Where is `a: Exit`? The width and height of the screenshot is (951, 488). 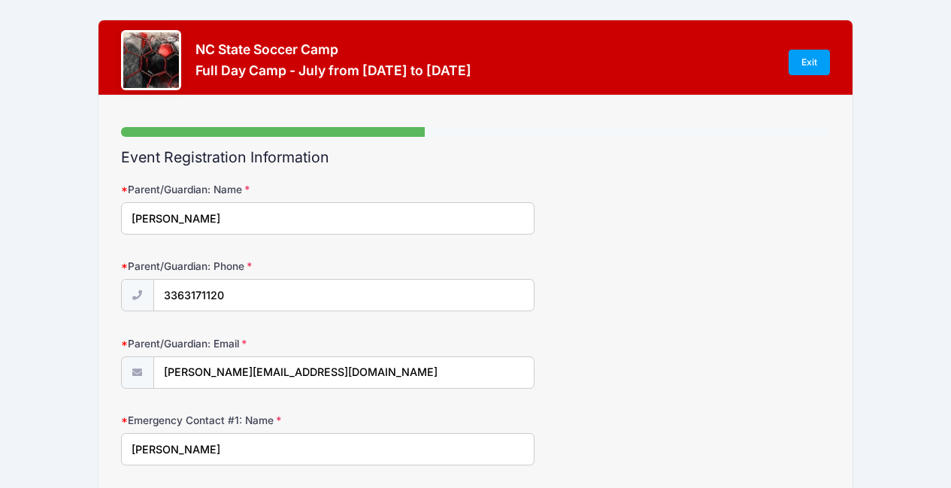
a: Exit is located at coordinates (810, 62).